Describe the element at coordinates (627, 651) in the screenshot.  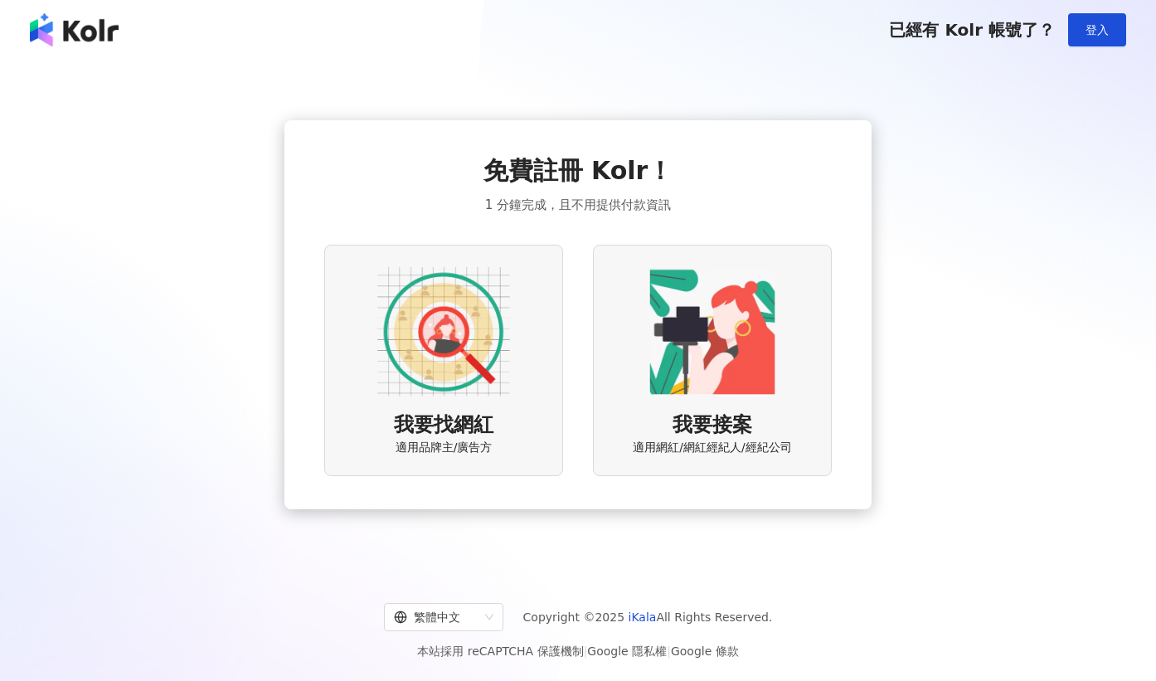
I see `a: Google 隱私權` at that location.